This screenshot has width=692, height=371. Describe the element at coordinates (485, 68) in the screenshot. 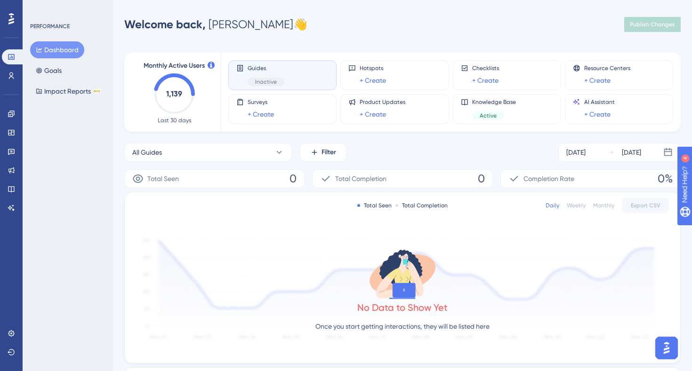

I see `span: Checklists` at that location.